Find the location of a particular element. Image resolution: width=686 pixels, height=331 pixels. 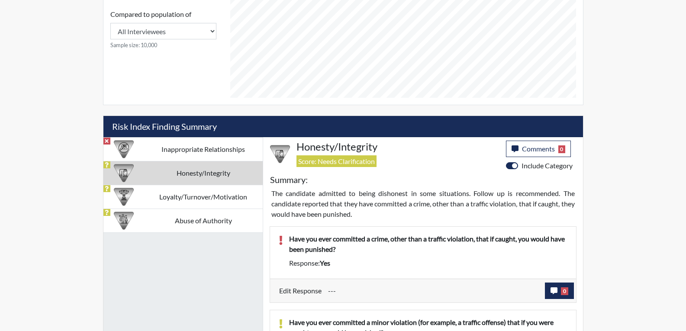

span: yes is located at coordinates (325, 263).